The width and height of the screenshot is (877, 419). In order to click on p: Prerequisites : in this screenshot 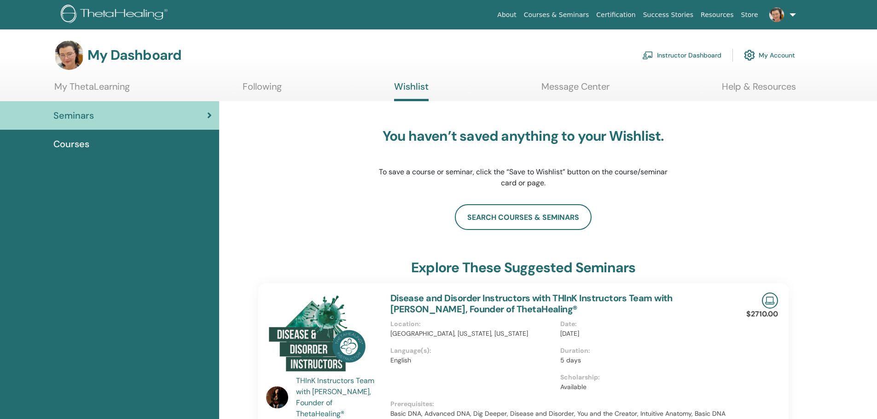, I will do `click(560, 404)`.